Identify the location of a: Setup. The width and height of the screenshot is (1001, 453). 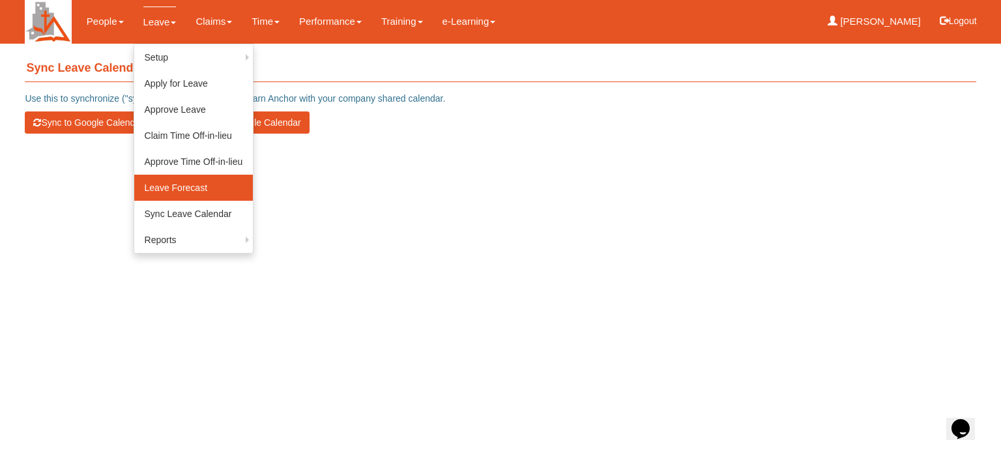
(194, 57).